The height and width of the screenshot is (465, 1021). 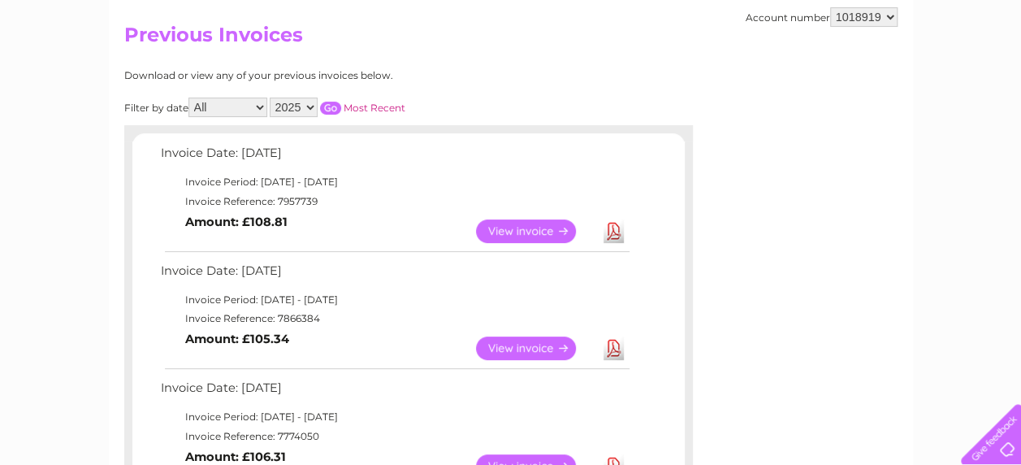 I want to click on b: Amount: £108.81, so click(x=236, y=222).